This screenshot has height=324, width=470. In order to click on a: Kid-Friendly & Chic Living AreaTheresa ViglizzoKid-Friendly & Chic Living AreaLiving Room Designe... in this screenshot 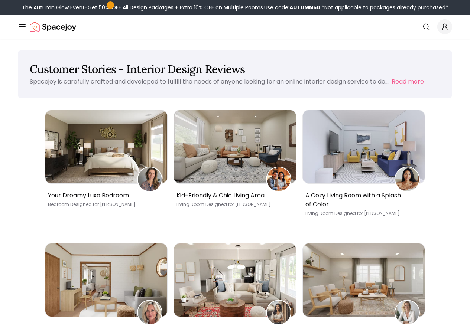, I will do `click(235, 166)`.